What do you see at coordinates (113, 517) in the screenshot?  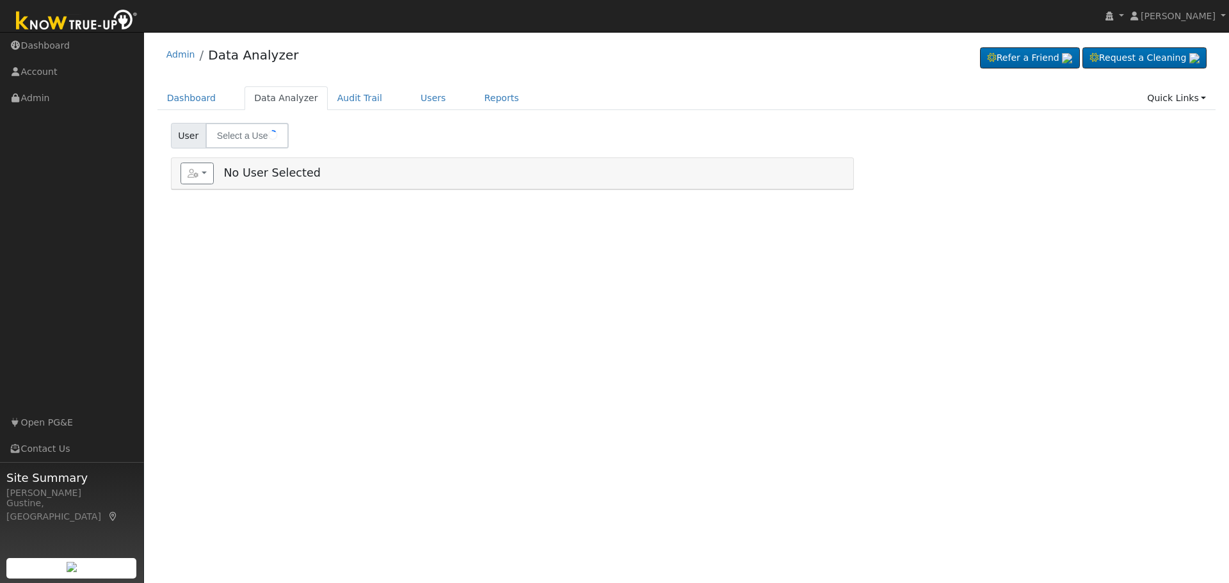 I see `a: Map` at bounding box center [113, 517].